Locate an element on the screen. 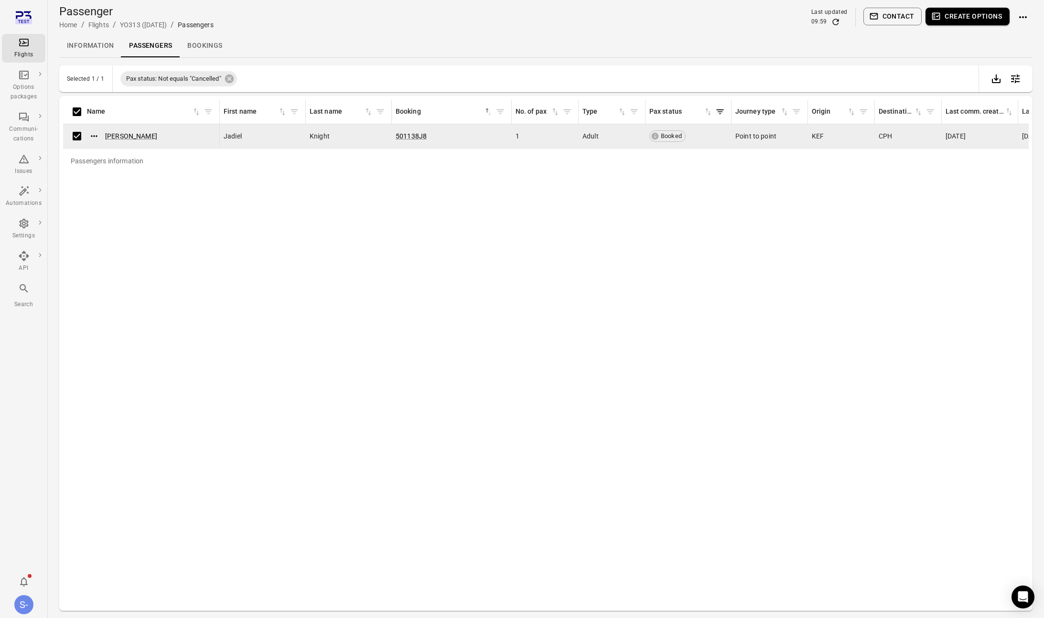 This screenshot has width=1044, height=618. a: Settings is located at coordinates (23, 229).